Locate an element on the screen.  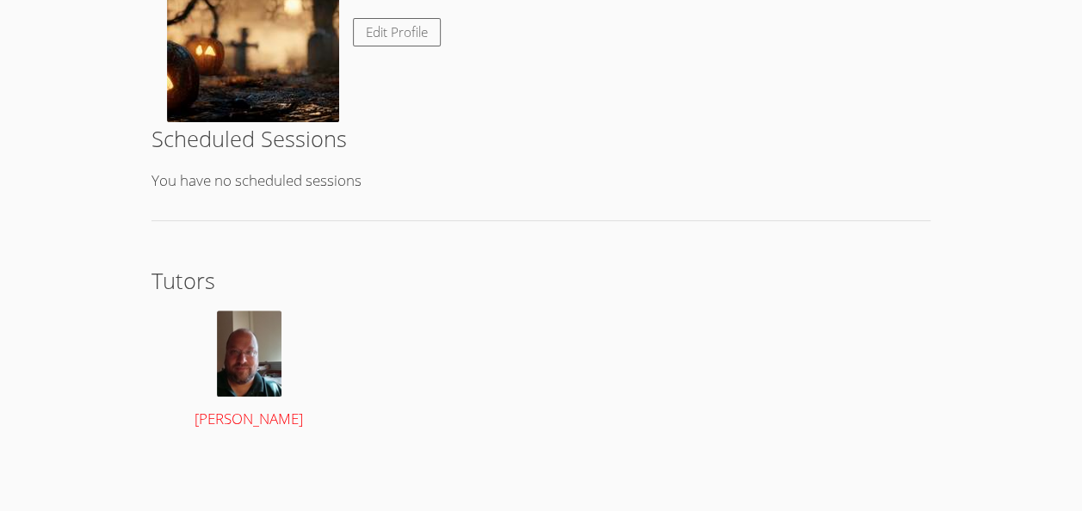
h2: Scheduled Sessions is located at coordinates (541, 139).